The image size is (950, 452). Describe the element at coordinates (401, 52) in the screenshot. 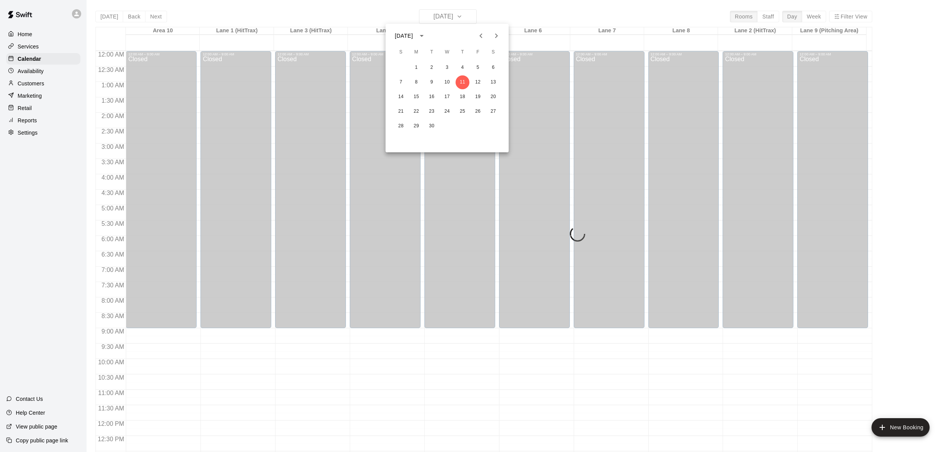

I see `span: Sunday` at that location.